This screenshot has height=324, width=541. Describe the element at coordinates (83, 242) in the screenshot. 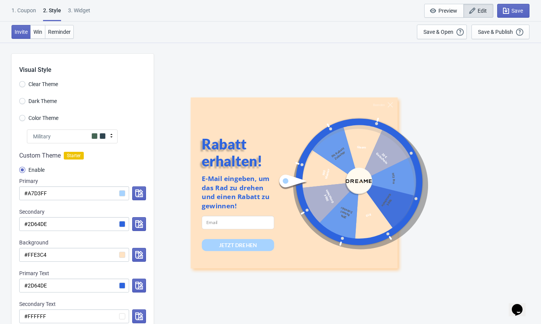

I see `div: Background` at that location.